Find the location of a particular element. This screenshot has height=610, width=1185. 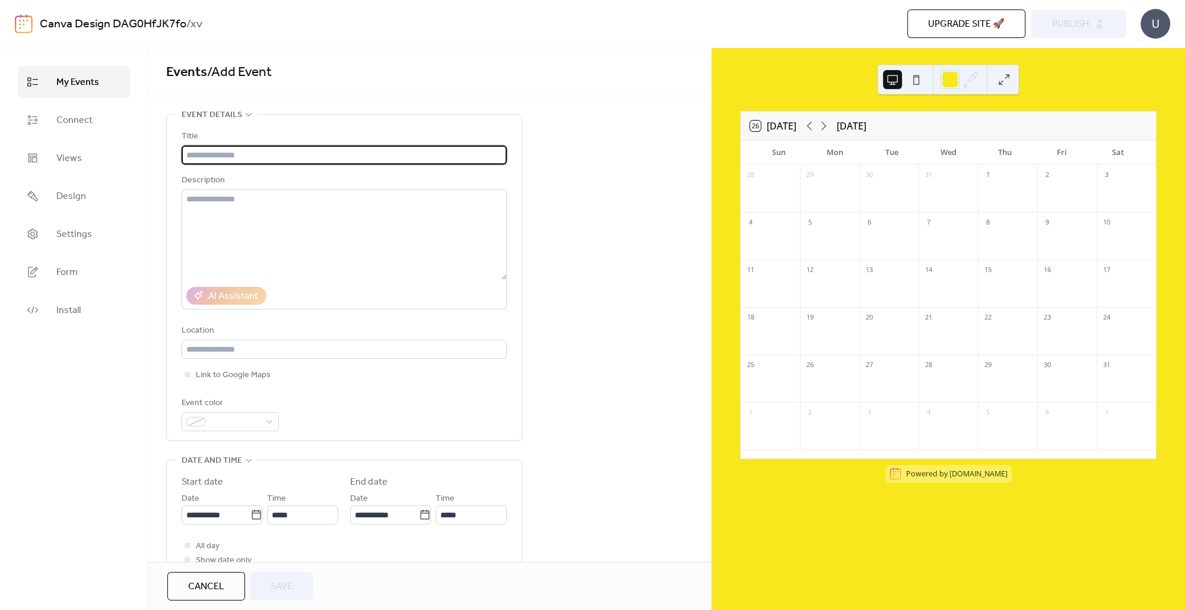

a: Settings is located at coordinates (74, 234).